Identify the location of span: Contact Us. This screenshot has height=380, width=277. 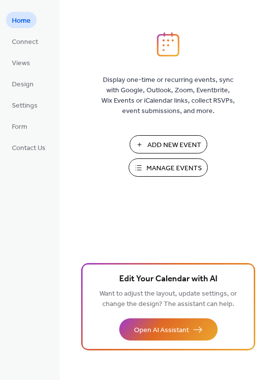
(29, 148).